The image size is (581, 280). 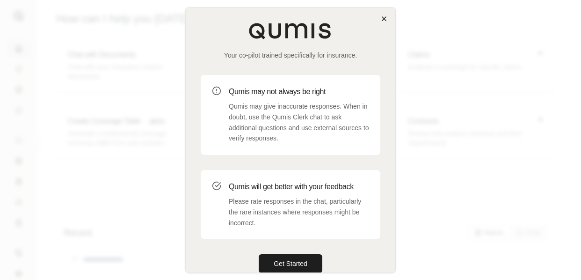 I want to click on button: Get Started, so click(x=291, y=264).